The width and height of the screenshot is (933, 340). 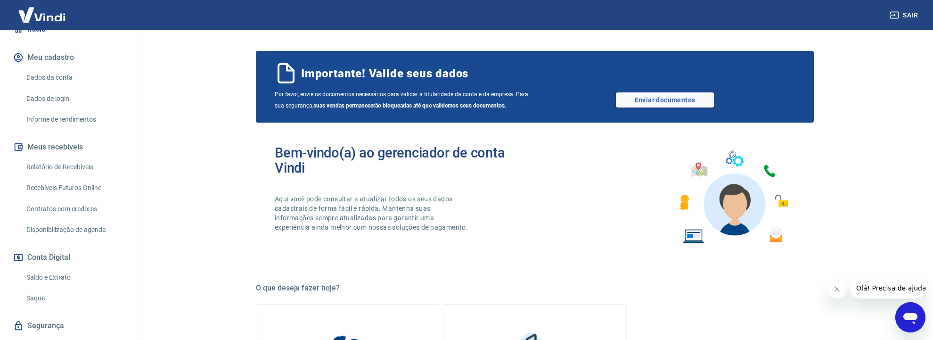 What do you see at coordinates (76, 229) in the screenshot?
I see `a: Disponibilização de agenda` at bounding box center [76, 229].